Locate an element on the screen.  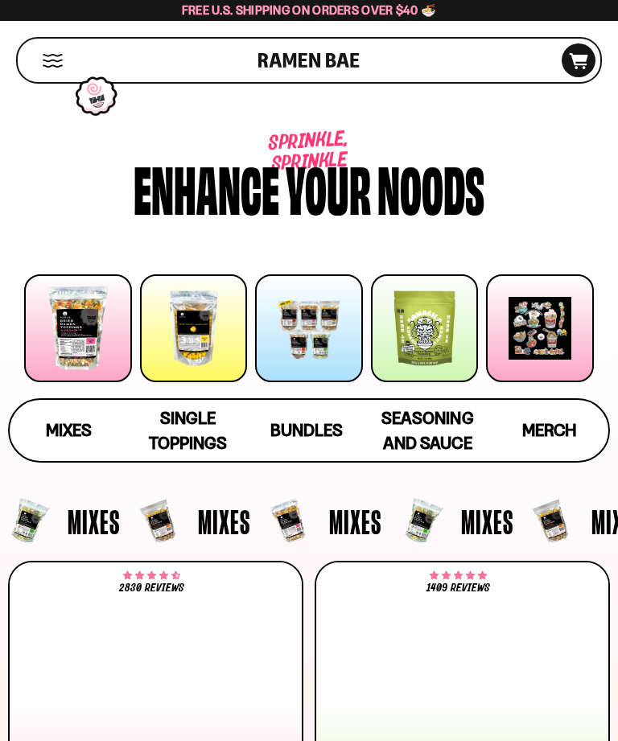
a: Mixes is located at coordinates (68, 431).